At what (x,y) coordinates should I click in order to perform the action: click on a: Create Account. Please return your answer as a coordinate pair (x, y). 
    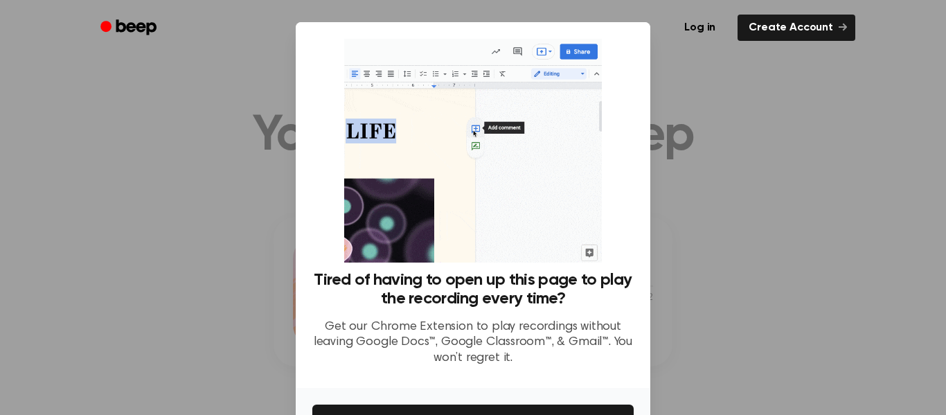
    Looking at the image, I should click on (797, 28).